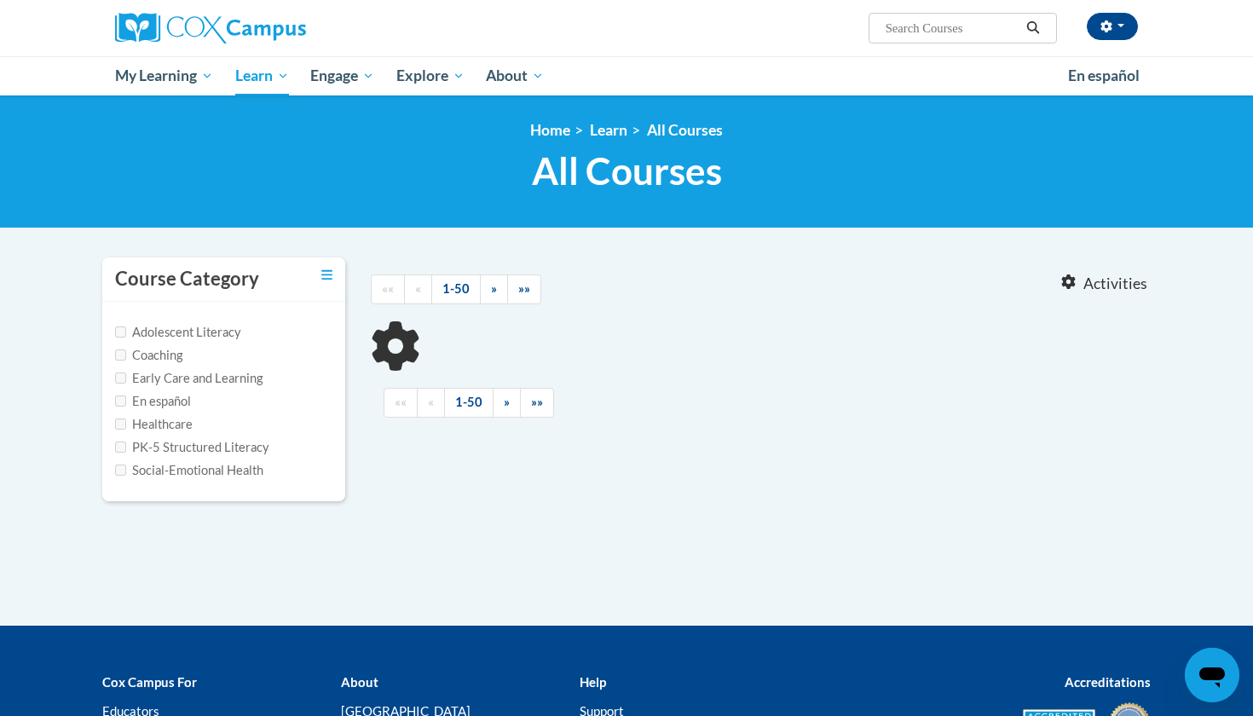 This screenshot has width=1253, height=716. Describe the element at coordinates (550, 130) in the screenshot. I see `a: Home` at that location.